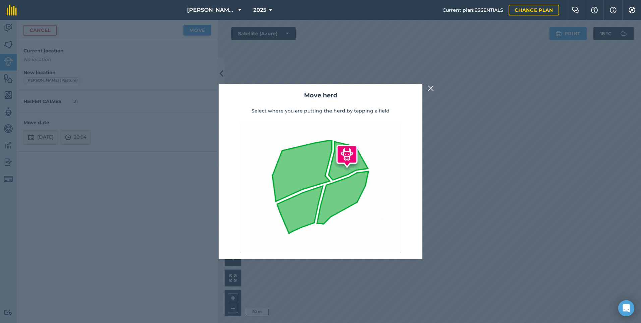 The height and width of the screenshot is (323, 641). What do you see at coordinates (626, 308) in the screenshot?
I see `div: Open Intercom Messenger` at bounding box center [626, 308].